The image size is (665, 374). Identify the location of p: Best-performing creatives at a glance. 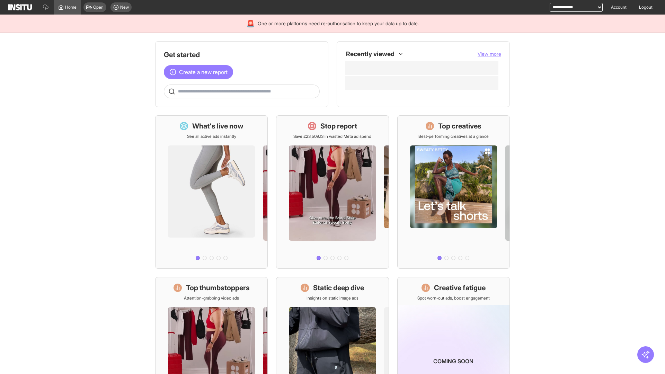
(454, 137).